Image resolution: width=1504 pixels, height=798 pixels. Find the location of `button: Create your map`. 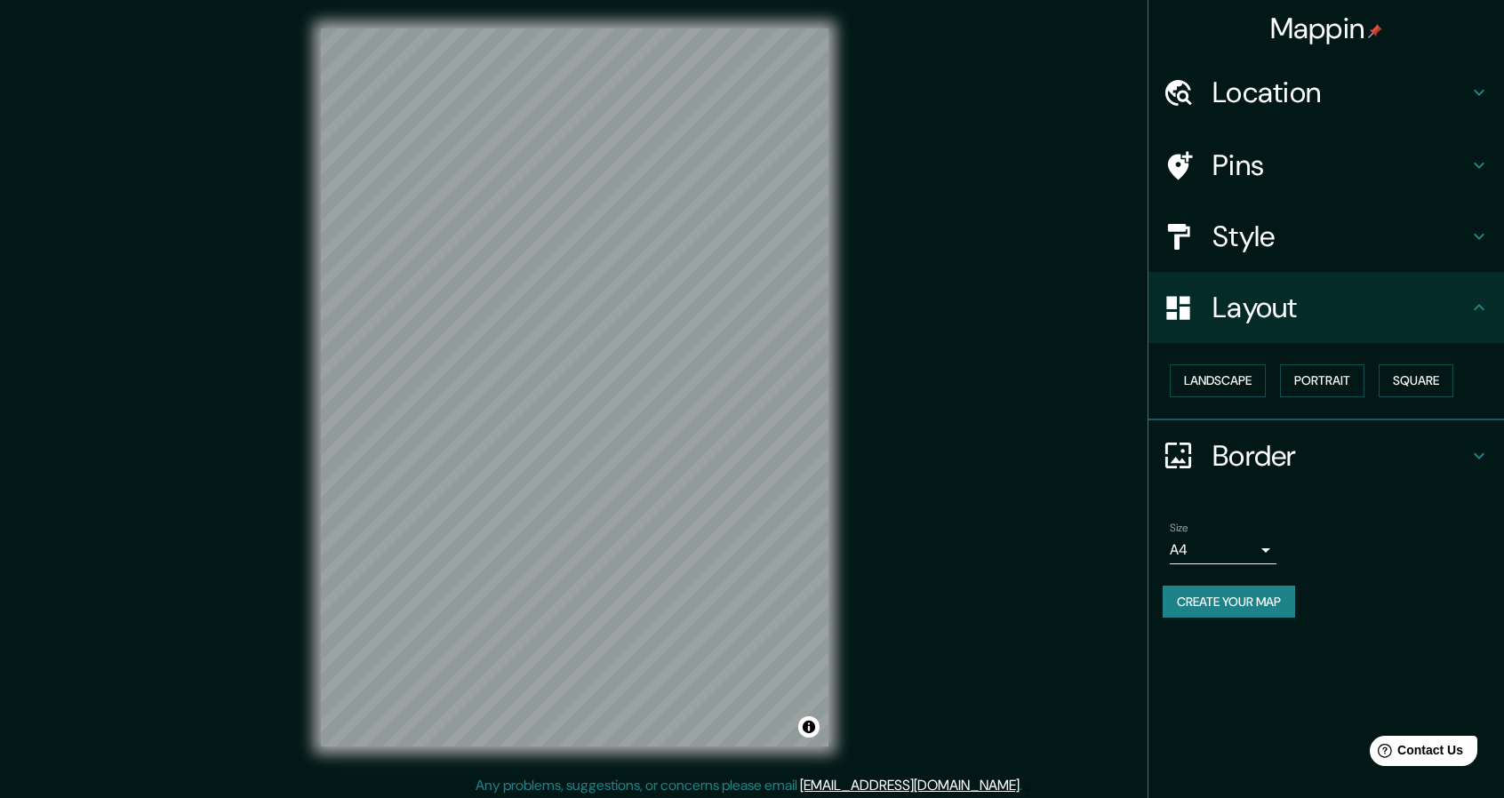

button: Create your map is located at coordinates (1228, 602).